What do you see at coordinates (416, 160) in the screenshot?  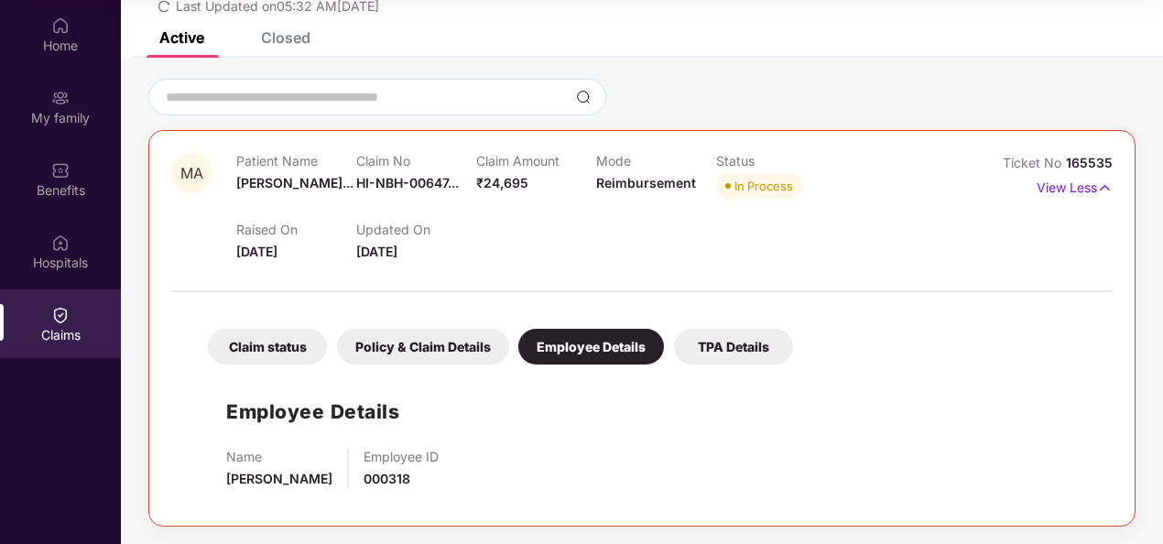 I see `p: Claim No` at bounding box center [416, 160].